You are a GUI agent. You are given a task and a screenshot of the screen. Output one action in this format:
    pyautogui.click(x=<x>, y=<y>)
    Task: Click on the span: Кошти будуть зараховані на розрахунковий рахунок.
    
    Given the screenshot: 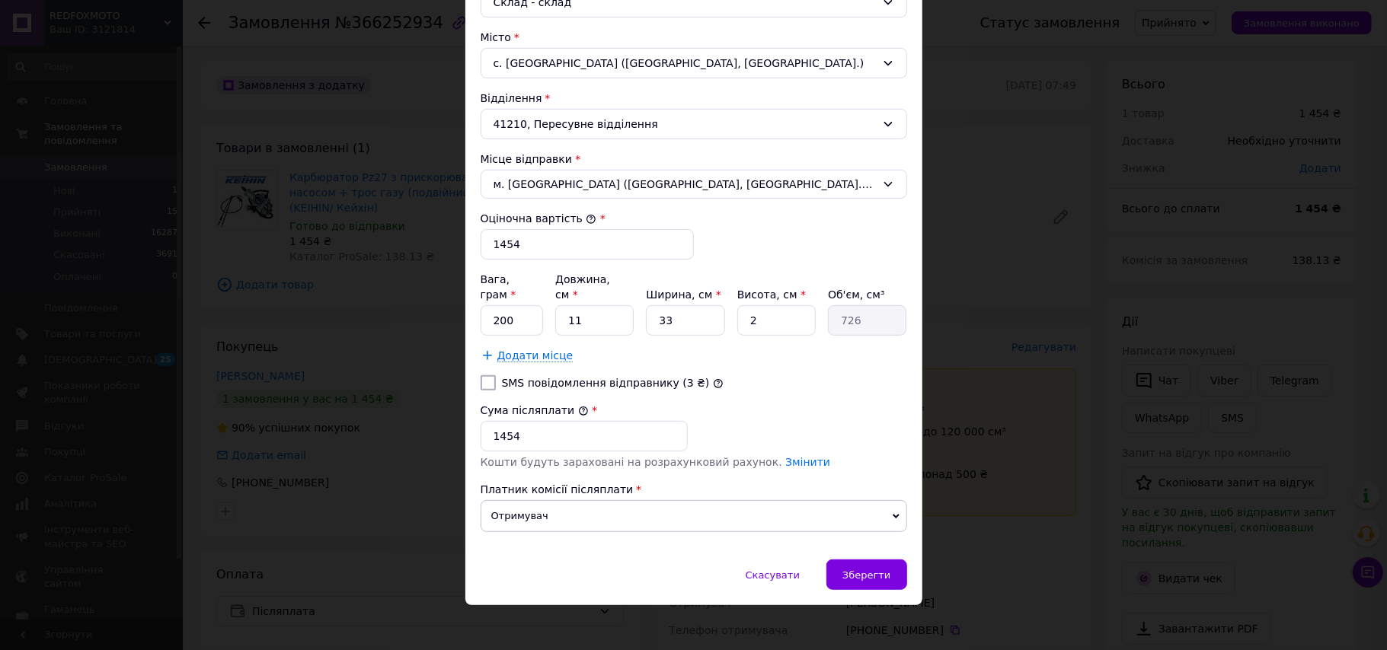 What is the action you would take?
    pyautogui.click(x=656, y=462)
    